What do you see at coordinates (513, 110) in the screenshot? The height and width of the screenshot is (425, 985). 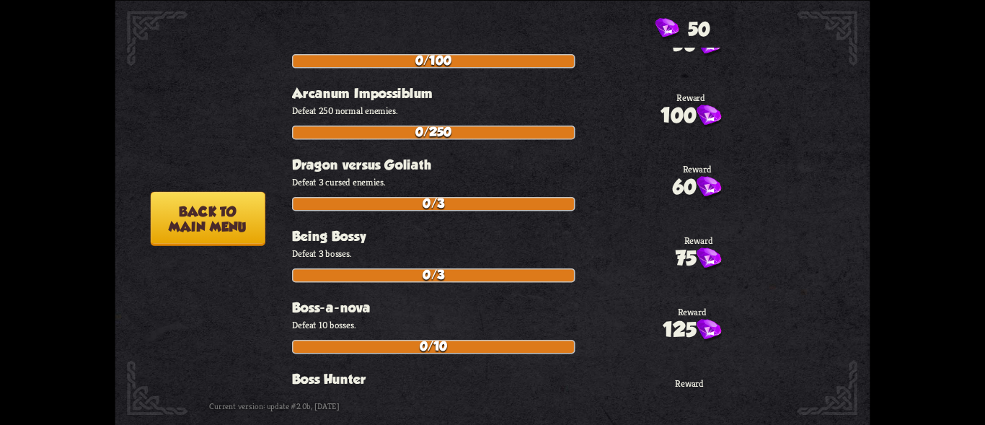 I see `p: Defeat 250 normal enemies.` at bounding box center [513, 110].